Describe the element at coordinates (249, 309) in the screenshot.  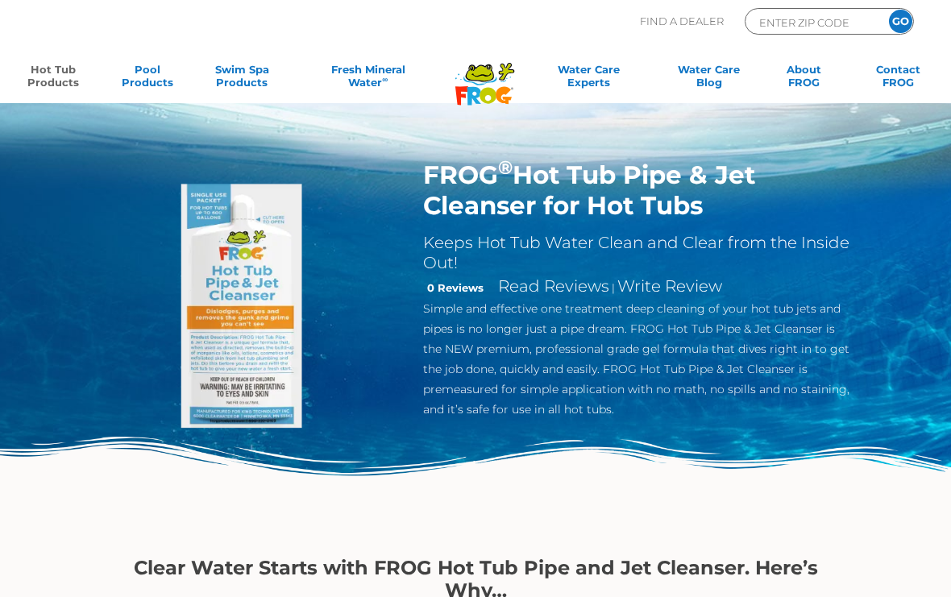
I see `img: Hot-Tub-Pipe-Jet-Cleanser-Singular-Packet_500x500.webp` at that location.